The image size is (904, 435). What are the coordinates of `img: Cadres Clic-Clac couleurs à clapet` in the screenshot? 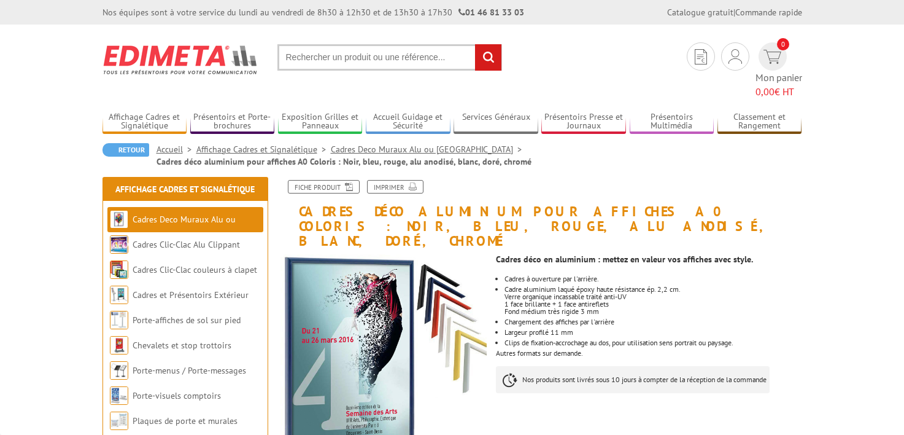 It's located at (119, 270).